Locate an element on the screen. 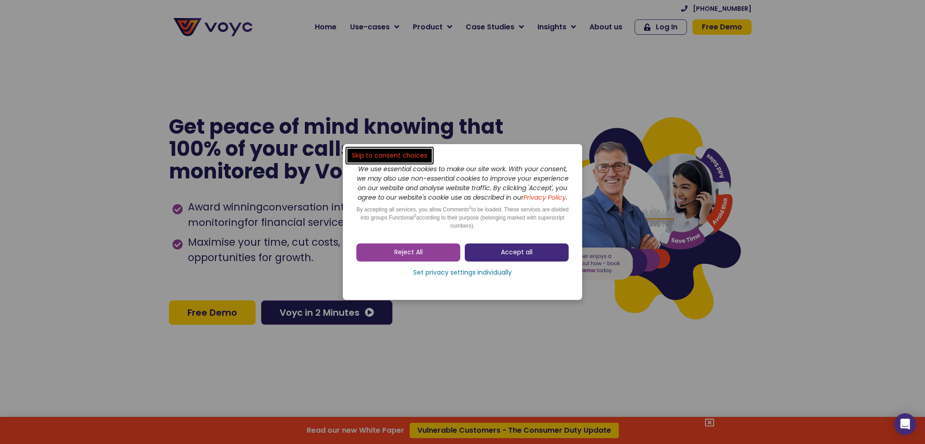  a: Skip to consent choices is located at coordinates (389, 155).